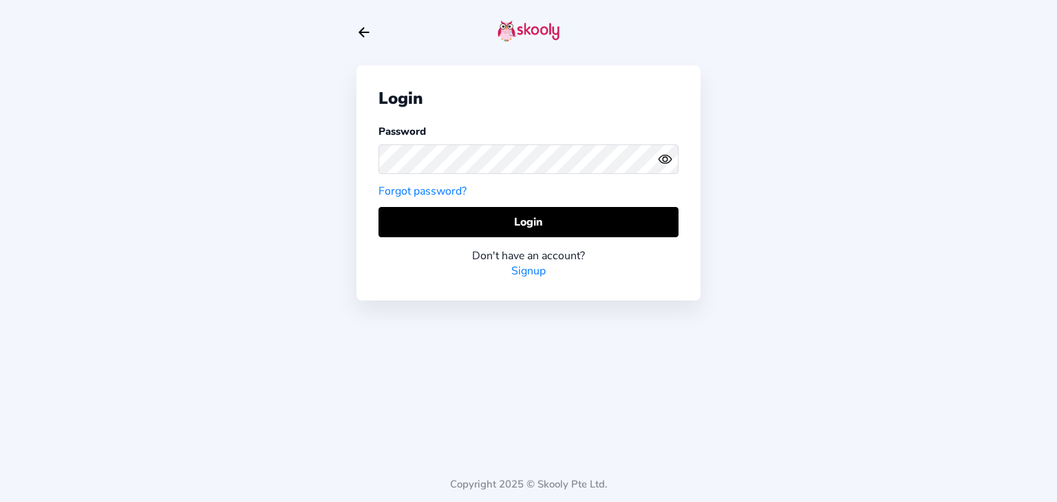 The height and width of the screenshot is (502, 1057). Describe the element at coordinates (364, 32) in the screenshot. I see `ion-icon: arrow back outline` at that location.